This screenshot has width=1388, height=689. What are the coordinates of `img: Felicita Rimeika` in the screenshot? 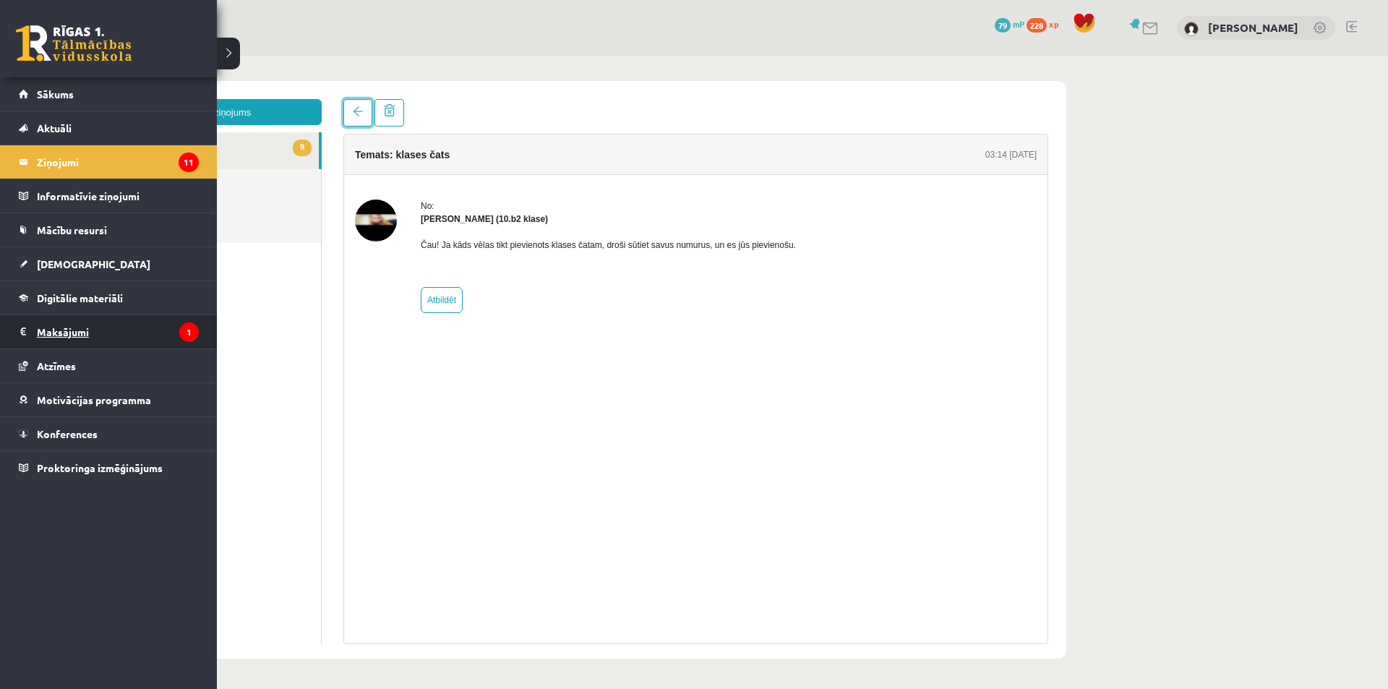 It's located at (318, 165).